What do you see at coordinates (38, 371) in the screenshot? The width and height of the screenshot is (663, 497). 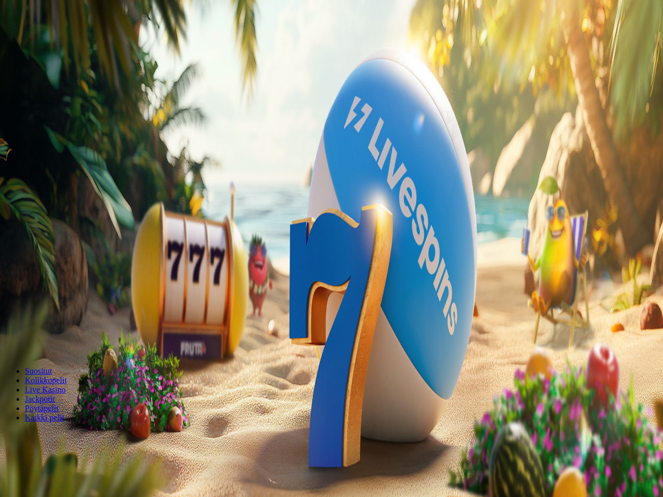 I see `span: Suositut` at bounding box center [38, 371].